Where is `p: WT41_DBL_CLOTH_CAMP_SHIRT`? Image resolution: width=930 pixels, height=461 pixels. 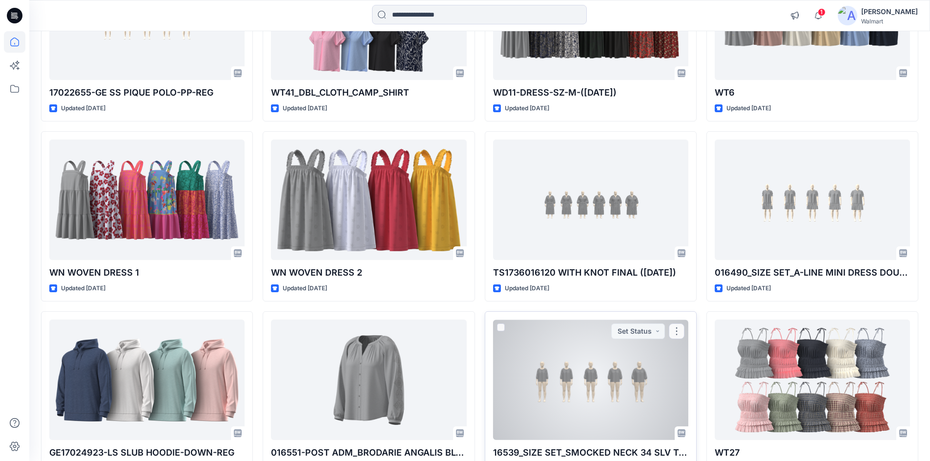
p: WT41_DBL_CLOTH_CAMP_SHIRT is located at coordinates (369, 93).